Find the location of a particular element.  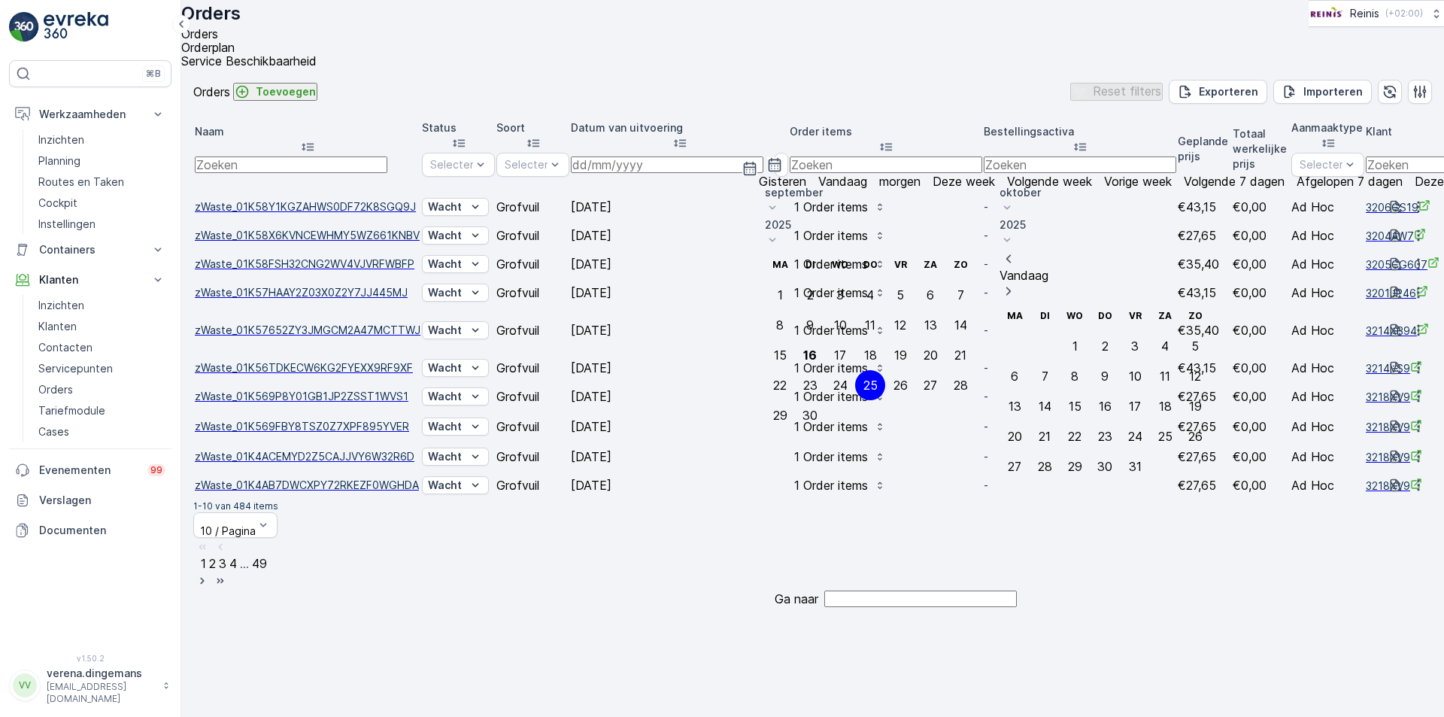

a: zWaste_01K57652ZY3JMGCM2A47MCTTWJ is located at coordinates (308, 330).